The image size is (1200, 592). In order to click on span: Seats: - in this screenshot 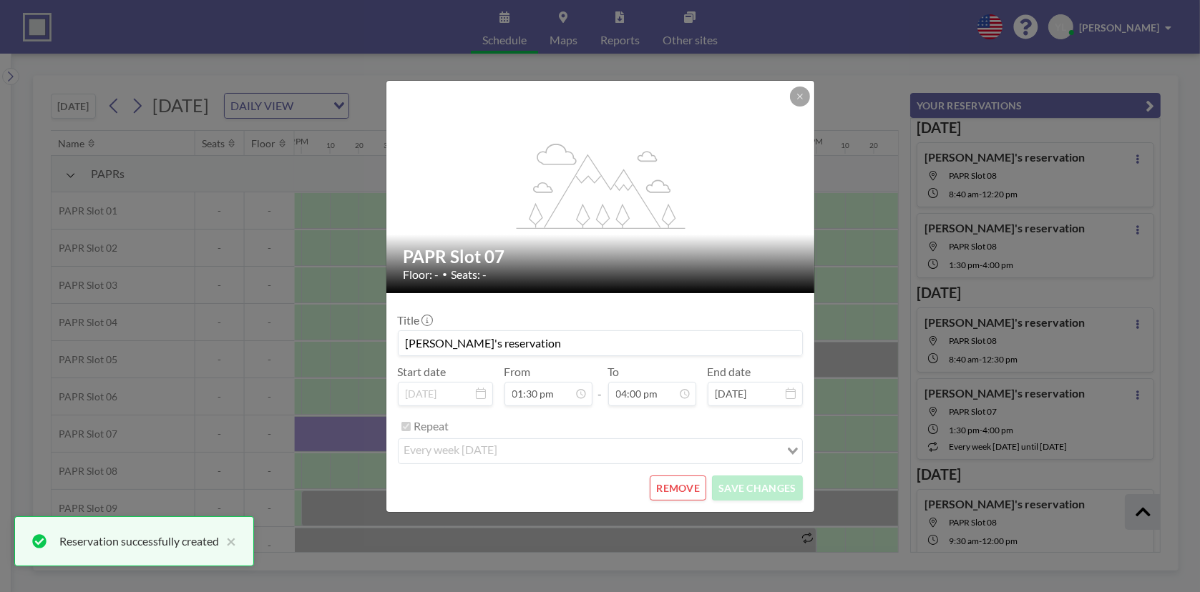, I will do `click(469, 275)`.